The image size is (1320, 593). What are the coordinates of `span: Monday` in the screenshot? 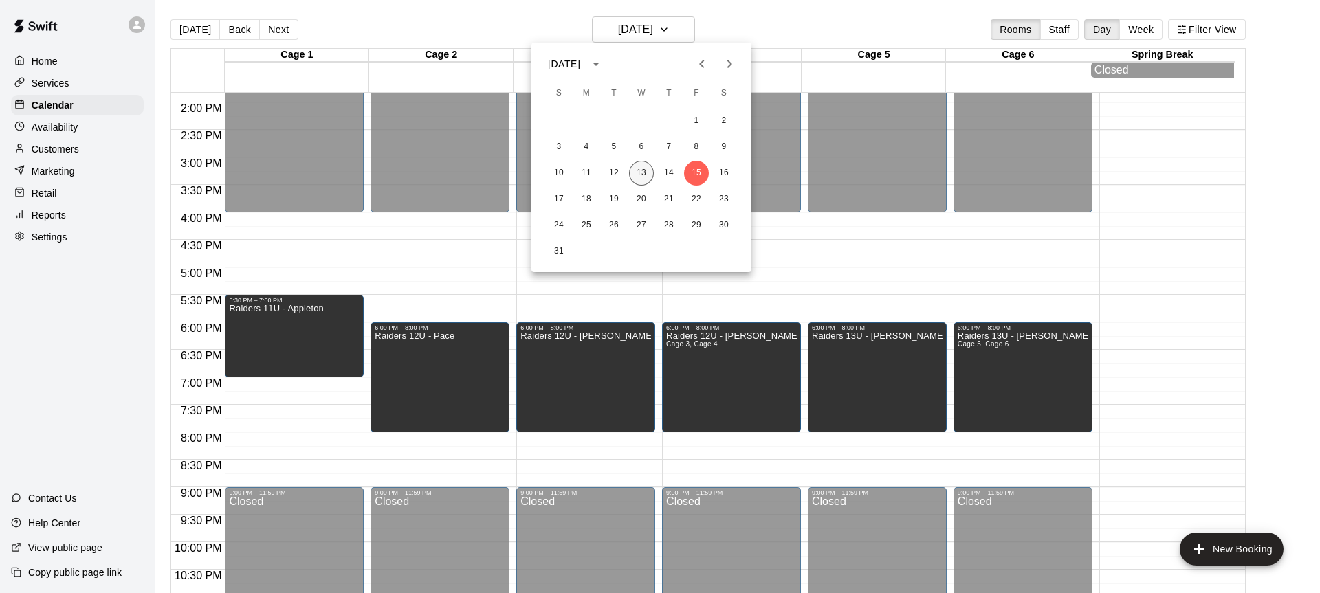 It's located at (586, 93).